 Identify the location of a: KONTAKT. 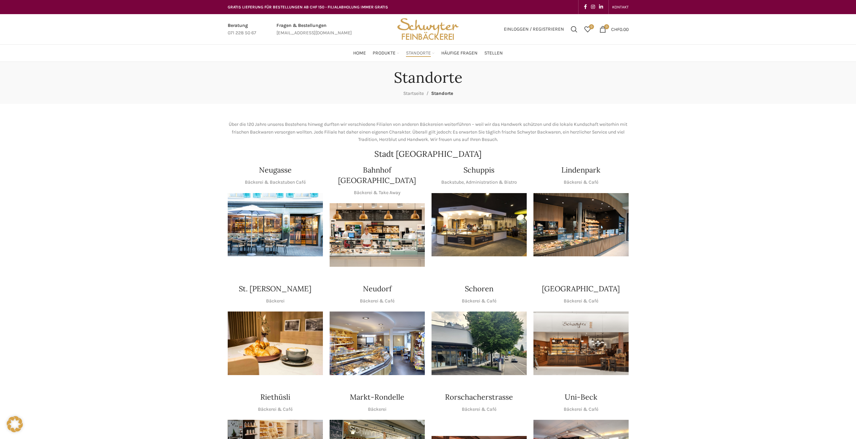
(620, 7).